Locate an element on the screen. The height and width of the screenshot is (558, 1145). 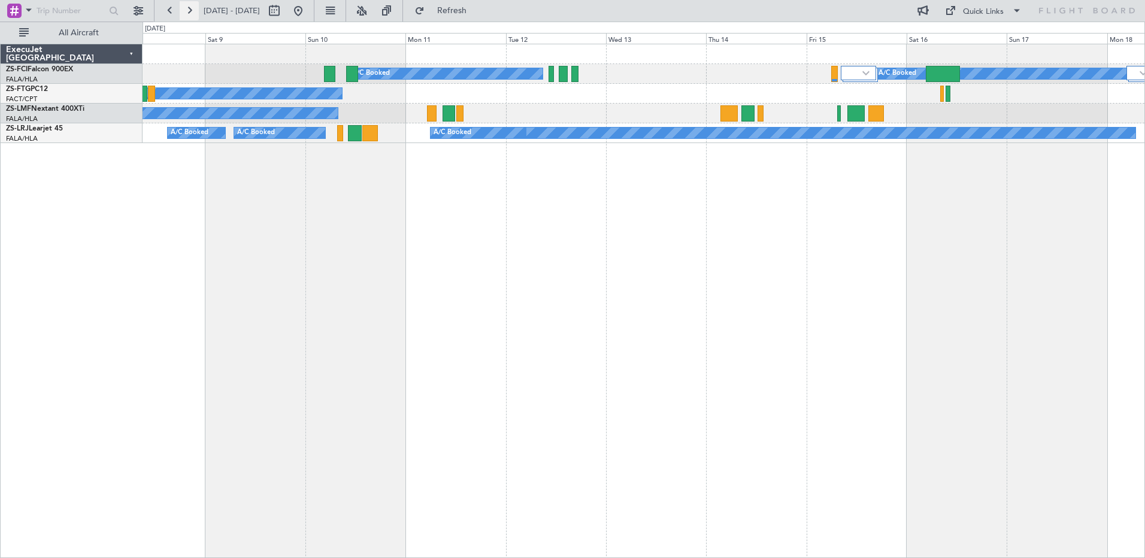
button: All Aircraft is located at coordinates (71, 33).